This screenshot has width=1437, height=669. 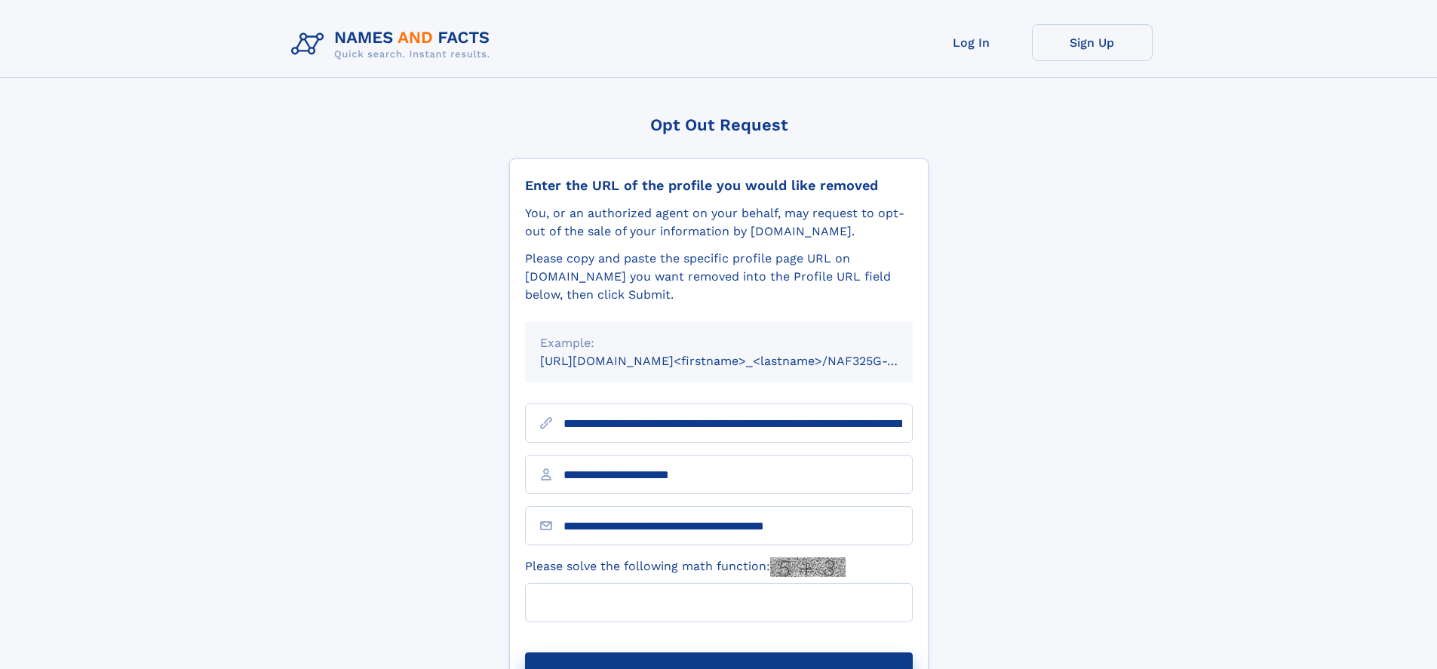 What do you see at coordinates (972, 42) in the screenshot?
I see `a: Log In` at bounding box center [972, 42].